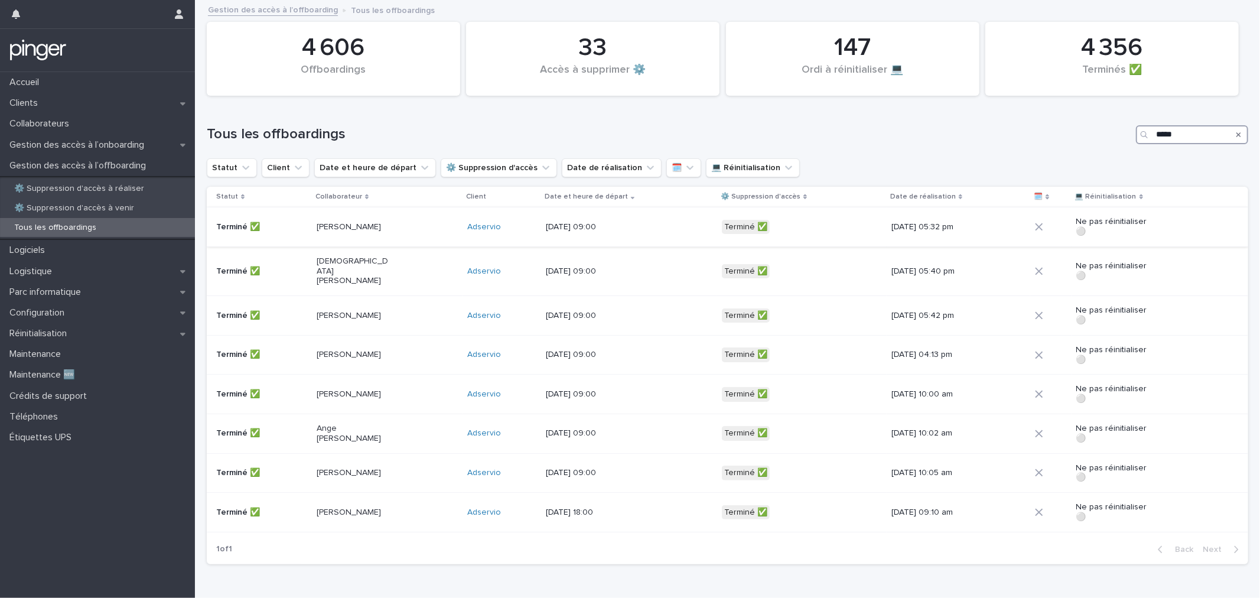 The height and width of the screenshot is (598, 1260). I want to click on p: Clients, so click(26, 103).